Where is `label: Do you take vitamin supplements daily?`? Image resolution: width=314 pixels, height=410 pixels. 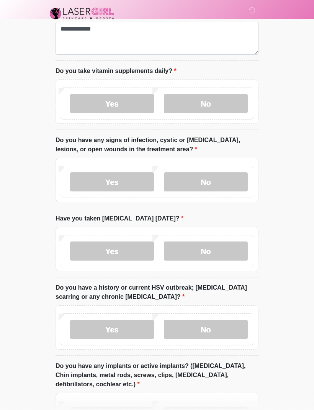 label: Do you take vitamin supplements daily? is located at coordinates (116, 71).